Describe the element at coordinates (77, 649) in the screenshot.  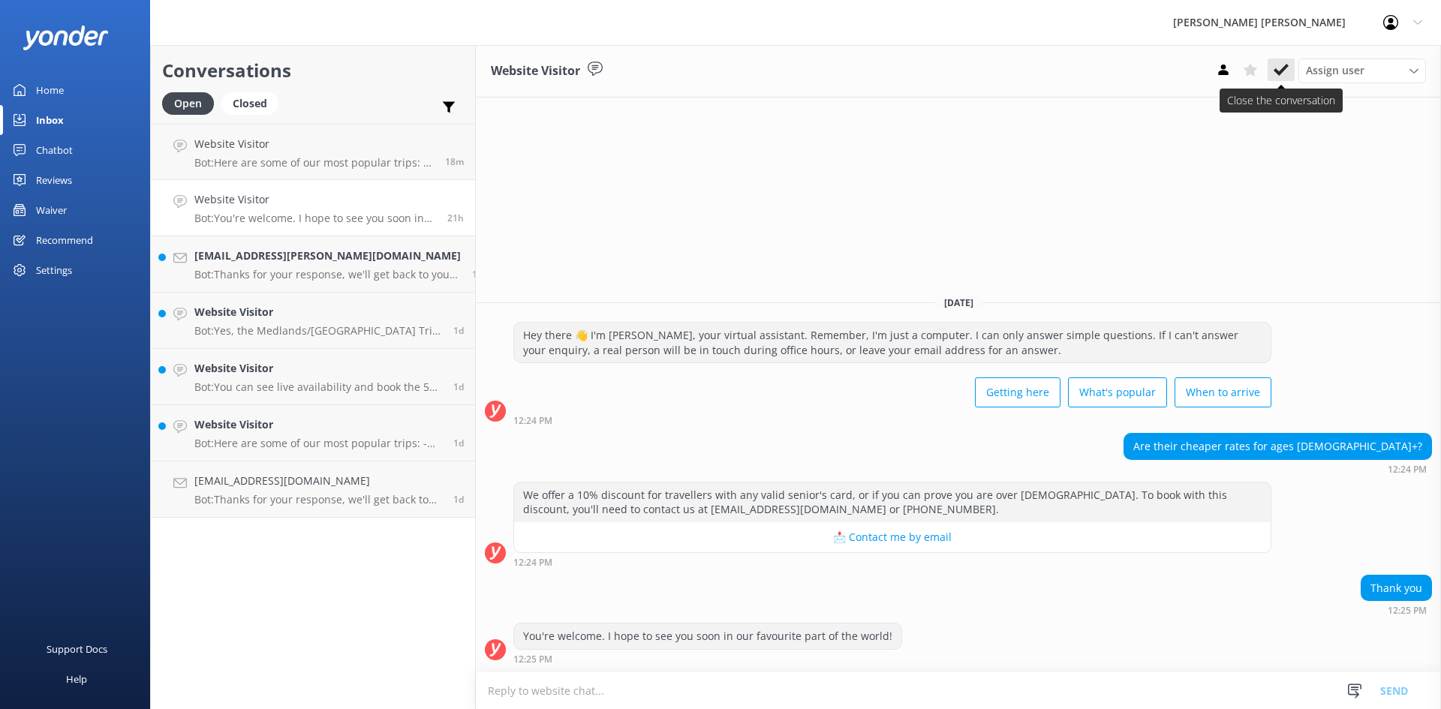
I see `div: Support Docs` at that location.